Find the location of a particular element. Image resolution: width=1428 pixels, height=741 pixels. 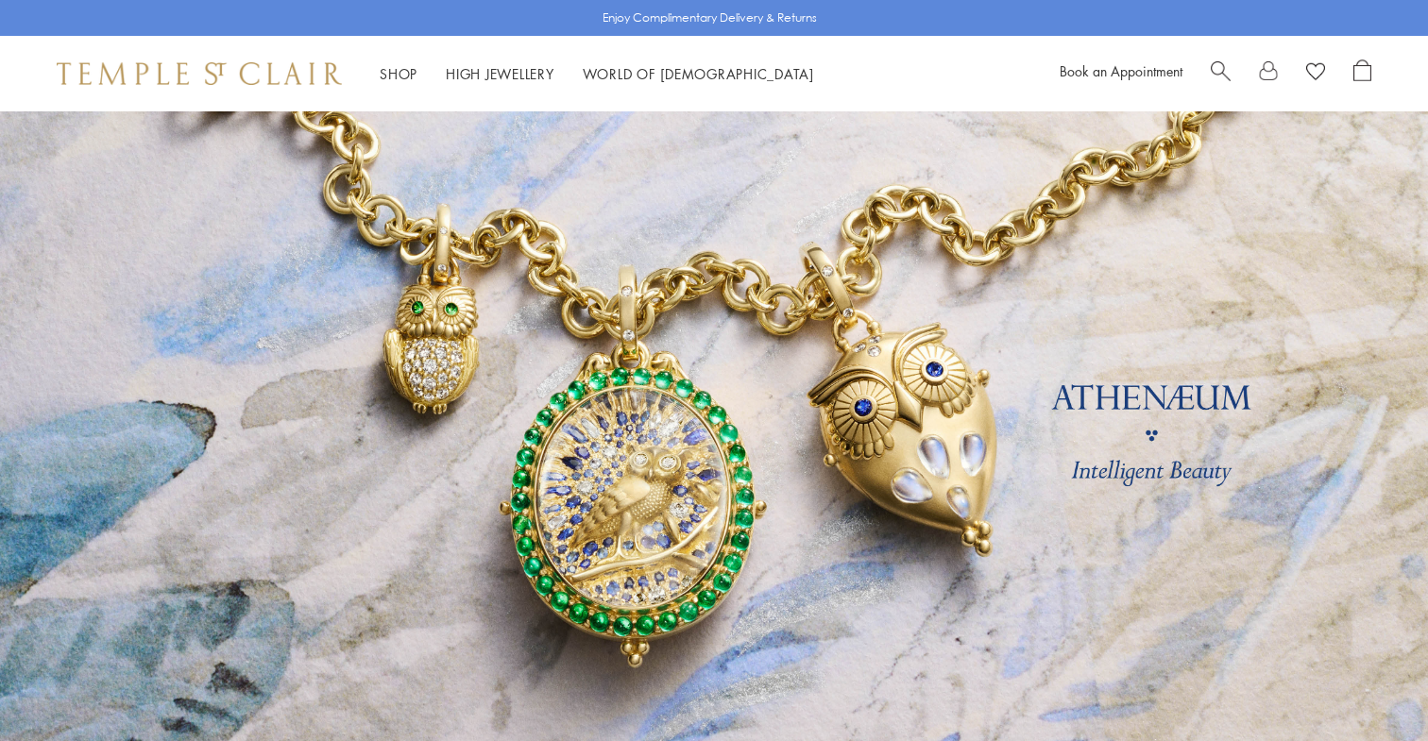

nav: Main navigation is located at coordinates (597, 74).